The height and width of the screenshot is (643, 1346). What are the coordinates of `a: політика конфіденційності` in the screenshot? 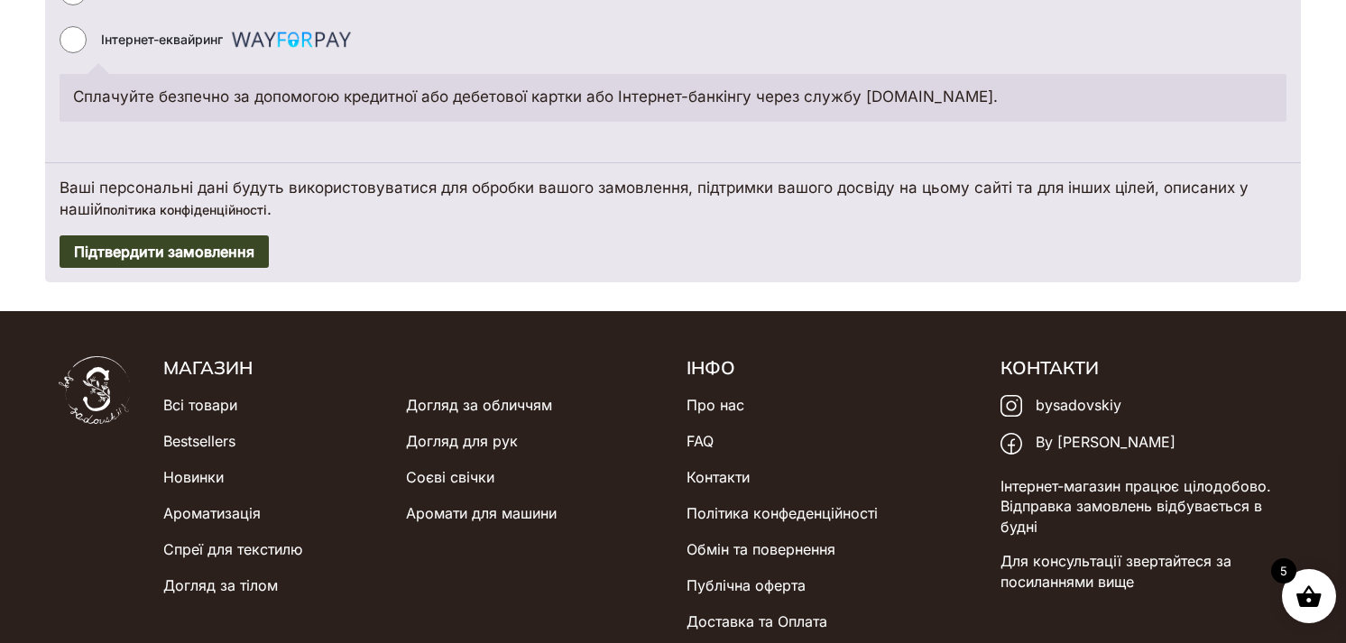 It's located at (185, 209).